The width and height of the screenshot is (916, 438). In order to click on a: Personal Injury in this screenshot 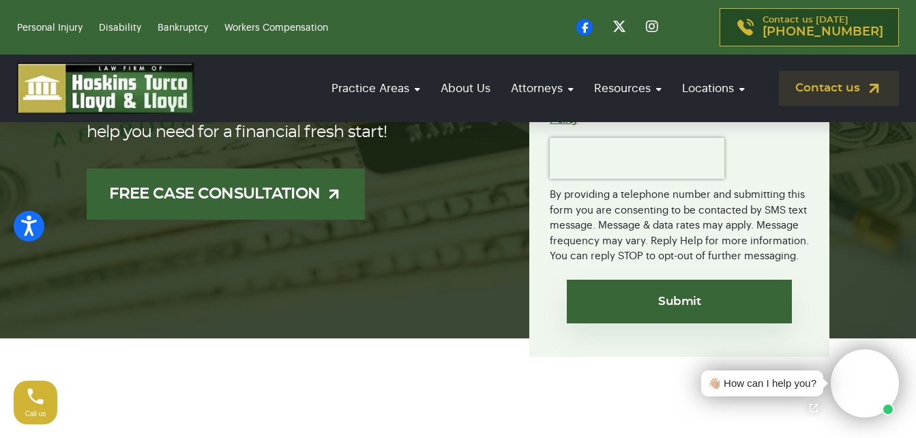, I will do `click(50, 28)`.